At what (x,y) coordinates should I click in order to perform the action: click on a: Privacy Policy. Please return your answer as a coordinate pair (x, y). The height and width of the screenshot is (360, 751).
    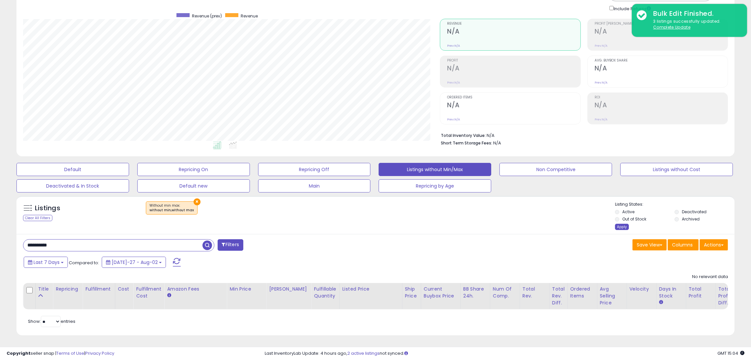
    Looking at the image, I should click on (100, 353).